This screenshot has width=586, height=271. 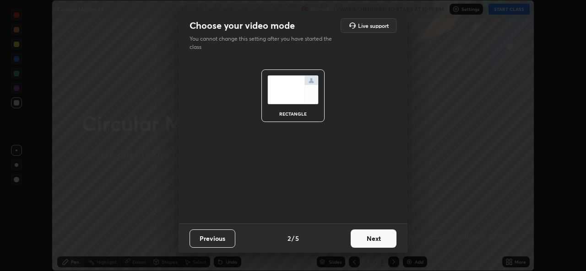 I want to click on button: Previous, so click(x=212, y=239).